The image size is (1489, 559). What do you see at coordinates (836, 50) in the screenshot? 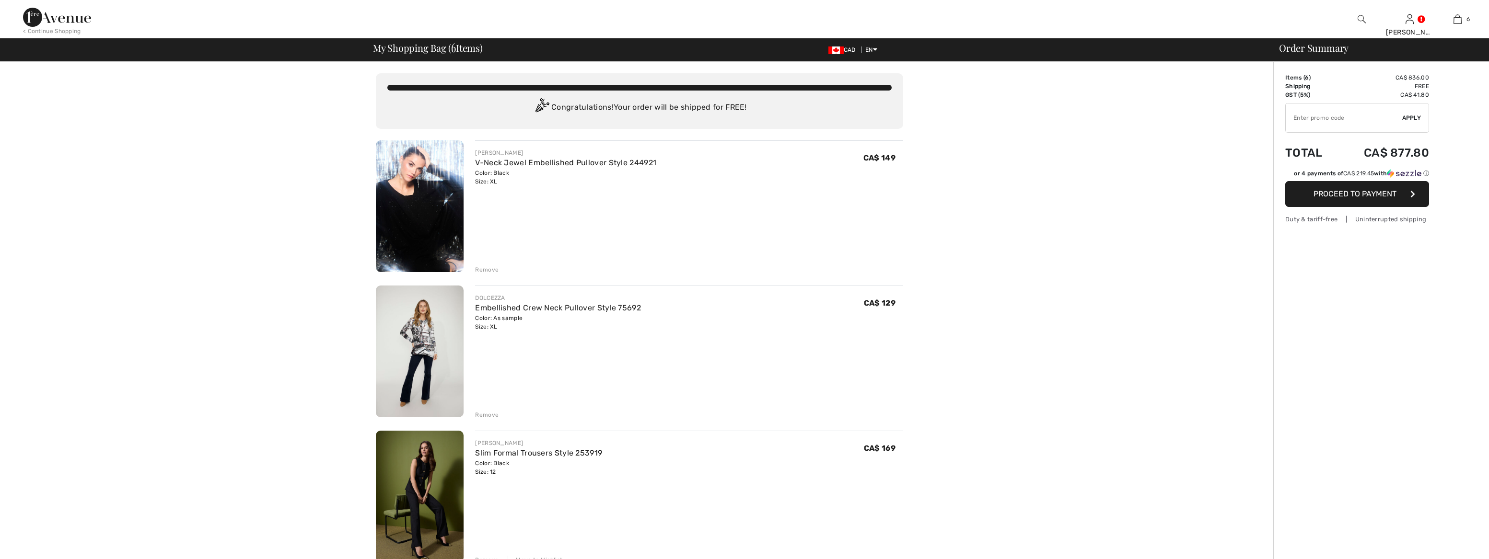
I see `img: Canadian Dollar` at bounding box center [836, 50].